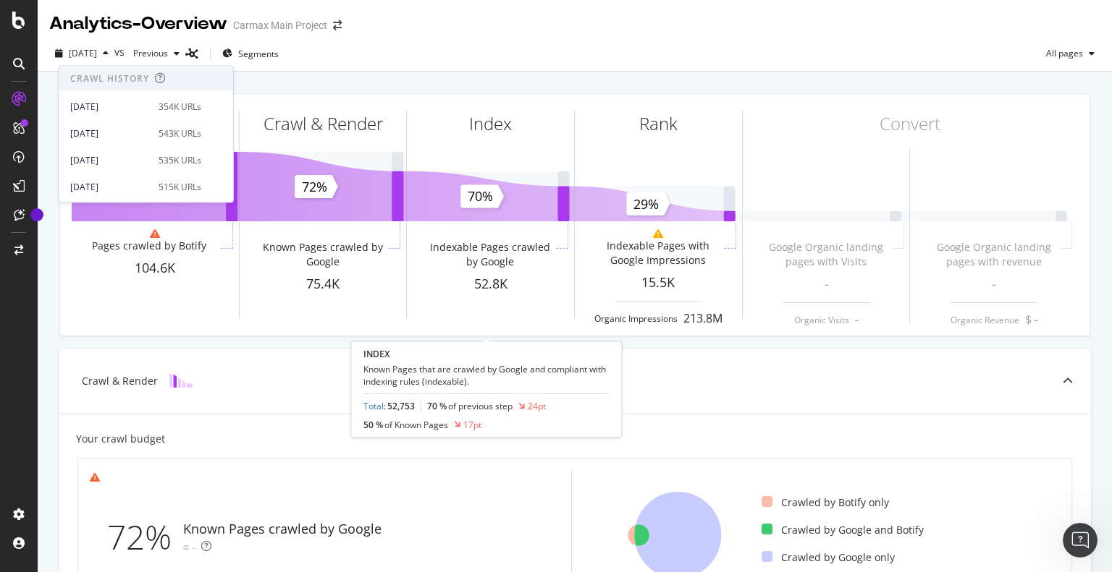 This screenshot has height=572, width=1112. What do you see at coordinates (401, 406) in the screenshot?
I see `span: 52,753` at bounding box center [401, 406].